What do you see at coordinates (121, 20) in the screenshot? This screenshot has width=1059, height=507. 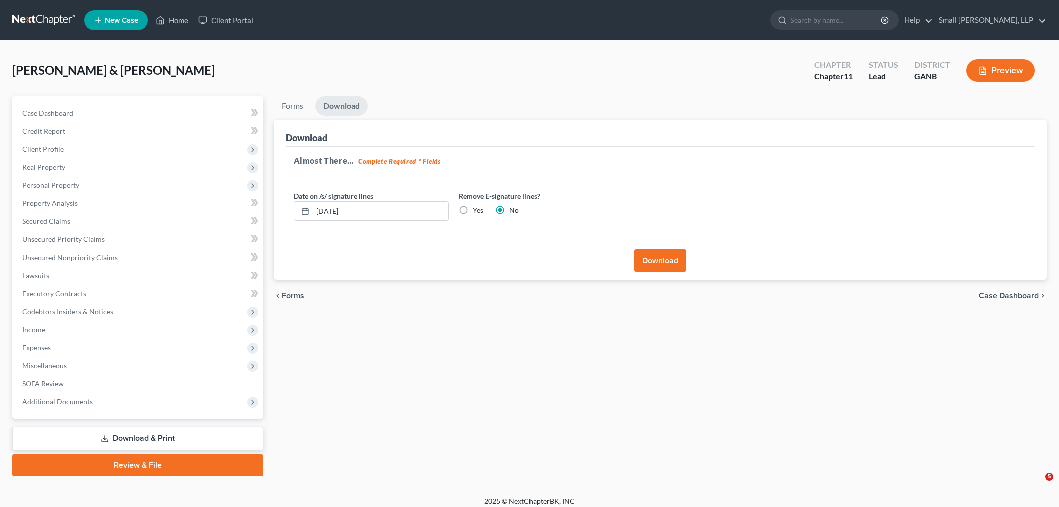 I see `span: New Case` at bounding box center [121, 20].